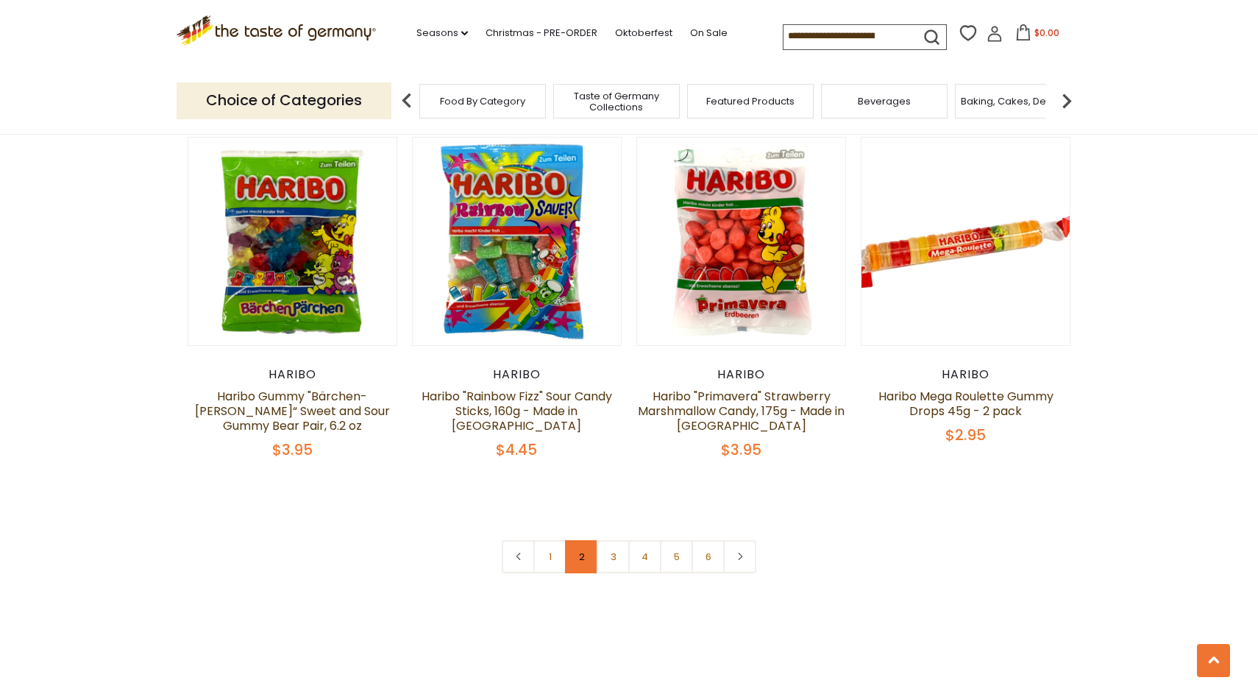  Describe the element at coordinates (517, 450) in the screenshot. I see `span: $4.45` at that location.